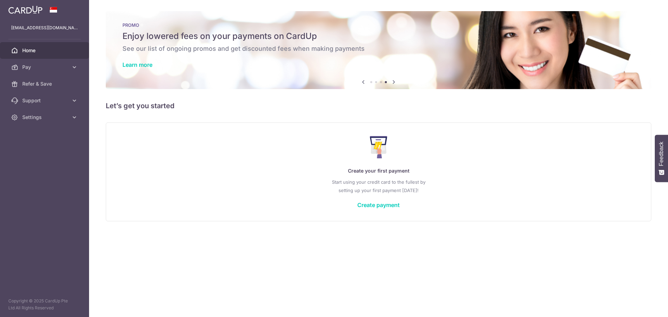 This screenshot has width=668, height=317. I want to click on img: Latest Promos banner, so click(379, 50).